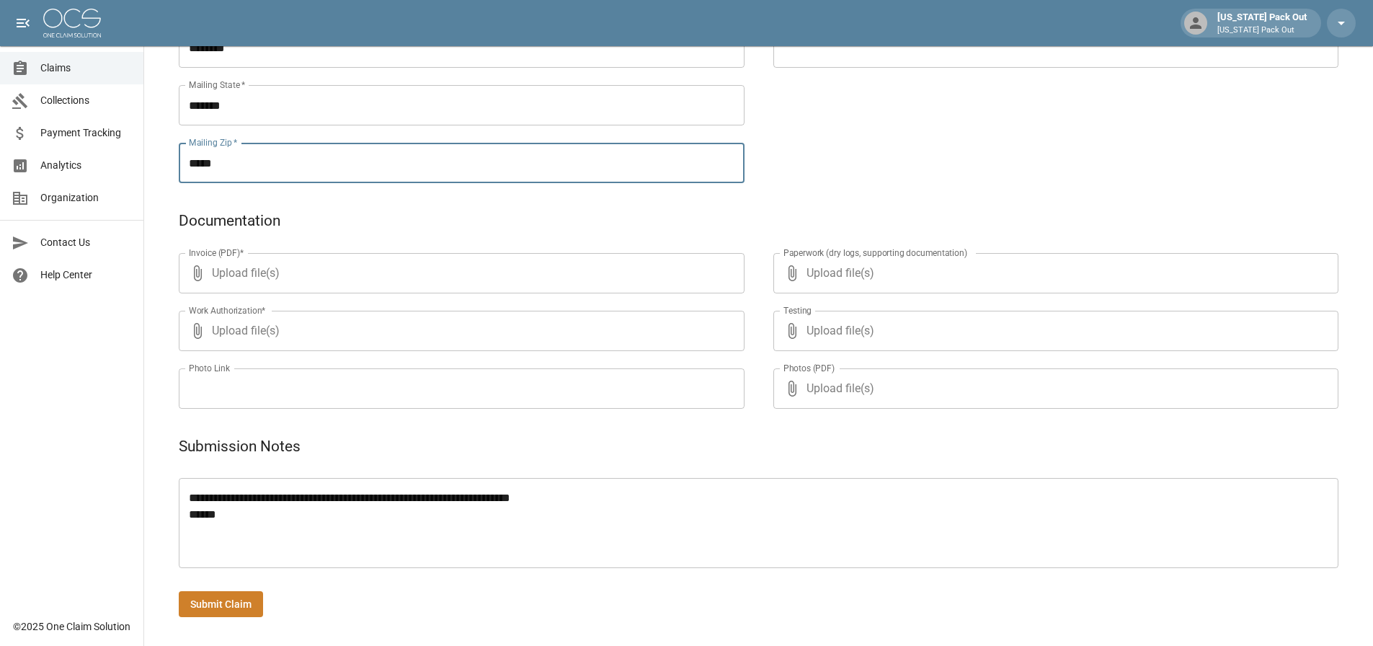 The width and height of the screenshot is (1373, 646). I want to click on button: Submit Claim, so click(221, 604).